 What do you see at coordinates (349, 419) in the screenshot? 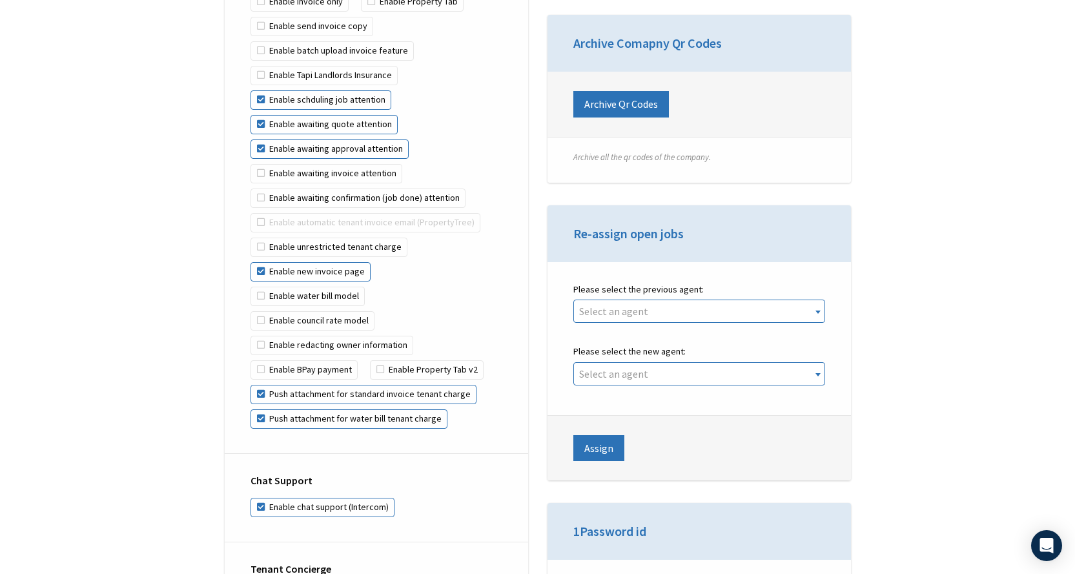
I see `label: Push attachment for water bill tenant charge` at bounding box center [349, 419].